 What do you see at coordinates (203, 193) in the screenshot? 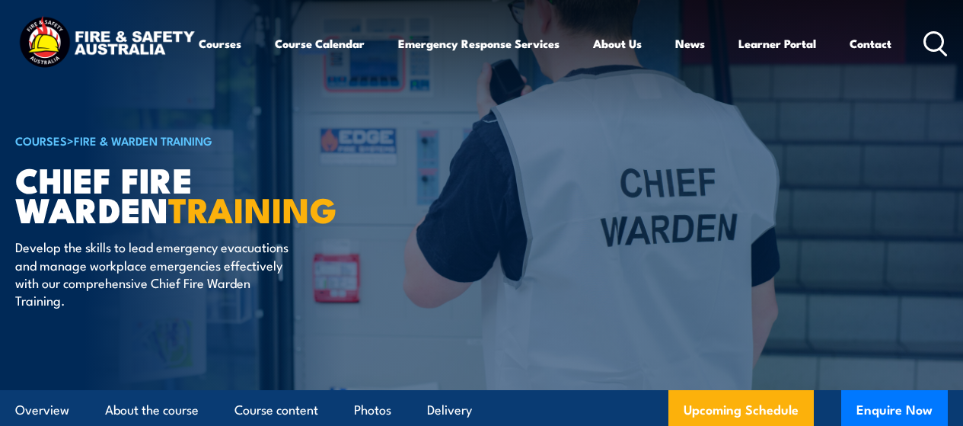
I see `h1: Chief Fire Warden` at bounding box center [203, 193].